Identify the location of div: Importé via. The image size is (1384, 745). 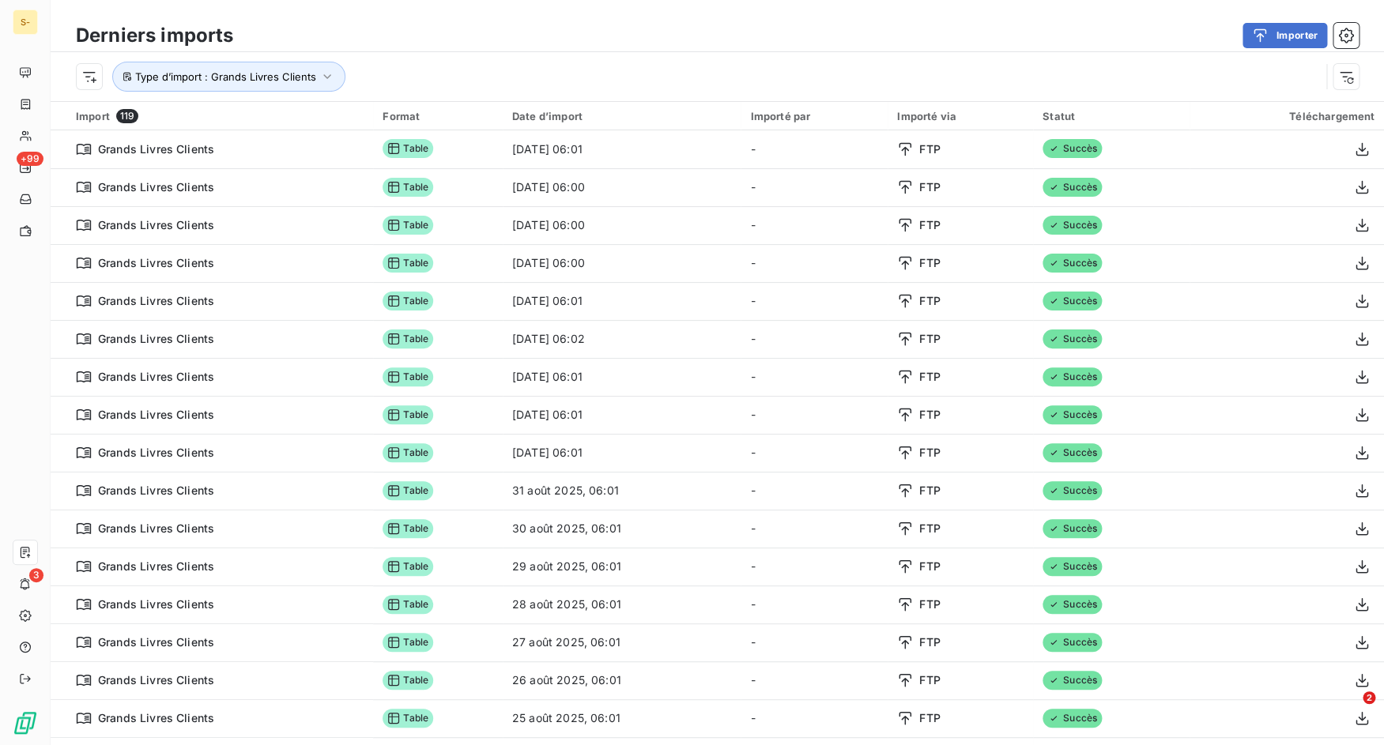
(960, 116).